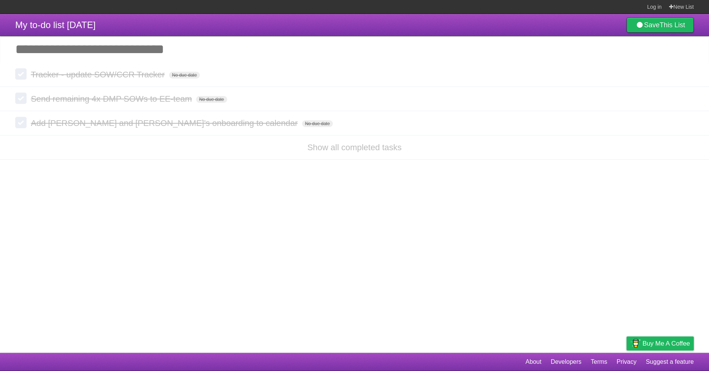 This screenshot has height=371, width=709. I want to click on span: Buy me a coffee, so click(666, 344).